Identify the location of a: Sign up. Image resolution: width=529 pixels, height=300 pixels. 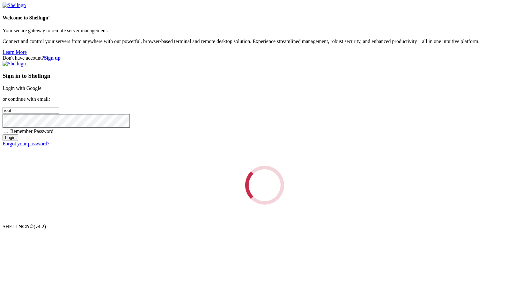
(52, 58).